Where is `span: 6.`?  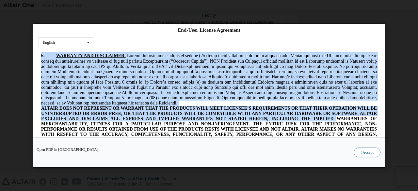
span: 6. is located at coordinates (10, 4).